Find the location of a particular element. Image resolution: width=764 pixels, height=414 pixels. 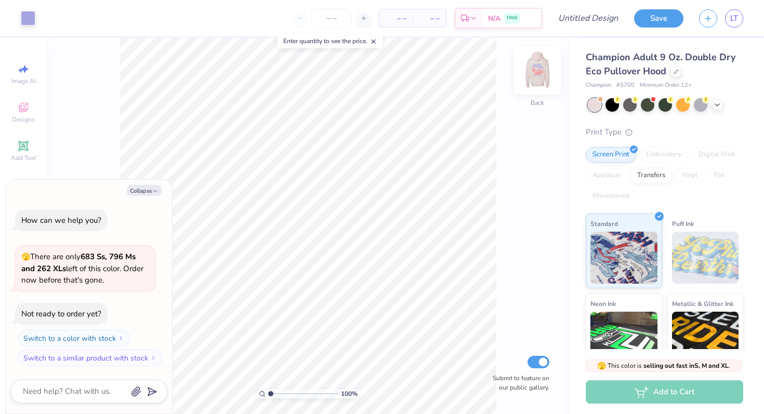

span: # S700 is located at coordinates (625, 85).